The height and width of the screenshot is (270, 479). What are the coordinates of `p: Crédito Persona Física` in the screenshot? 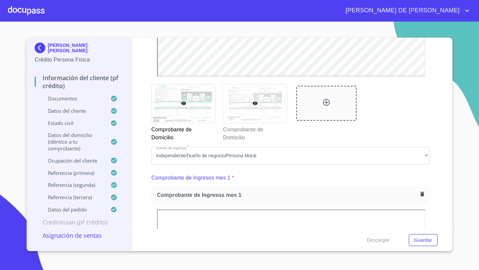 It's located at (79, 60).